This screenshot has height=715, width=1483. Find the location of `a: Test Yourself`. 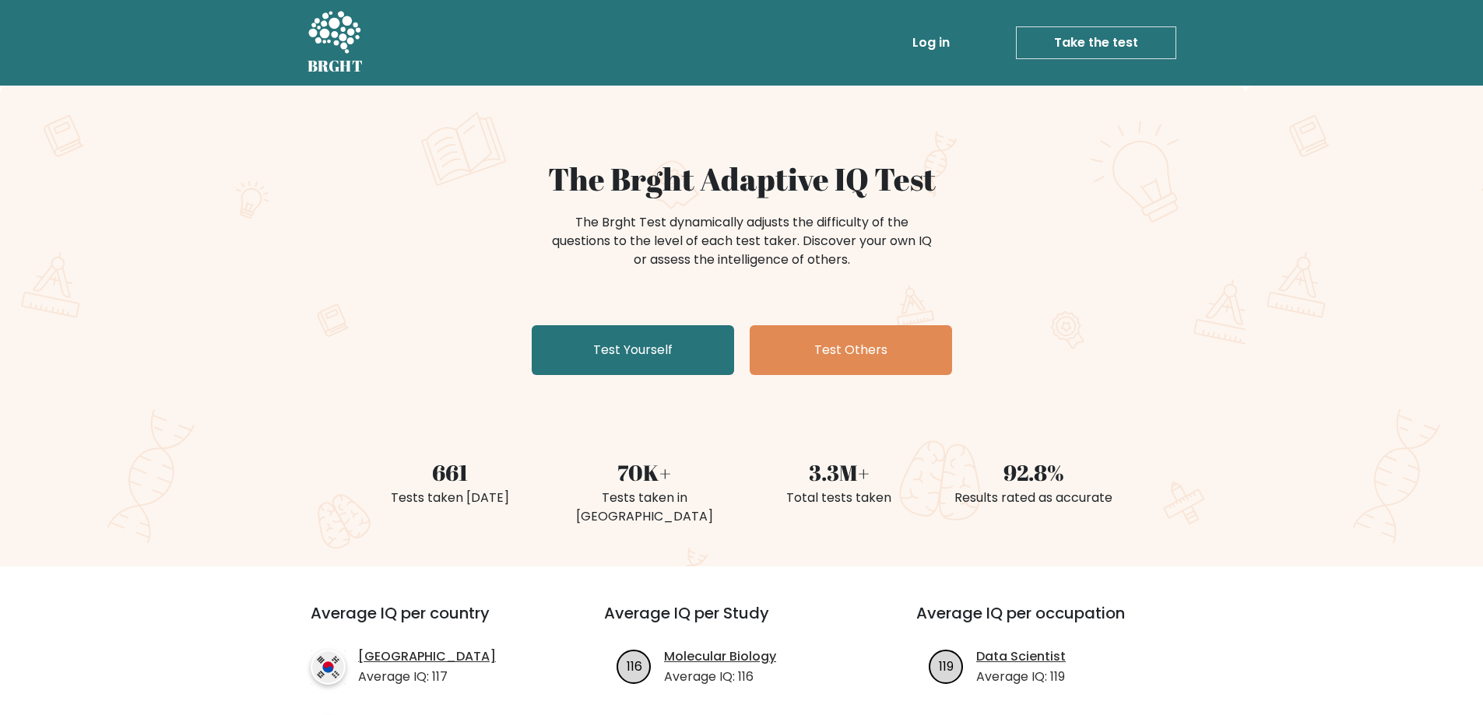

a: Test Yourself is located at coordinates (633, 350).